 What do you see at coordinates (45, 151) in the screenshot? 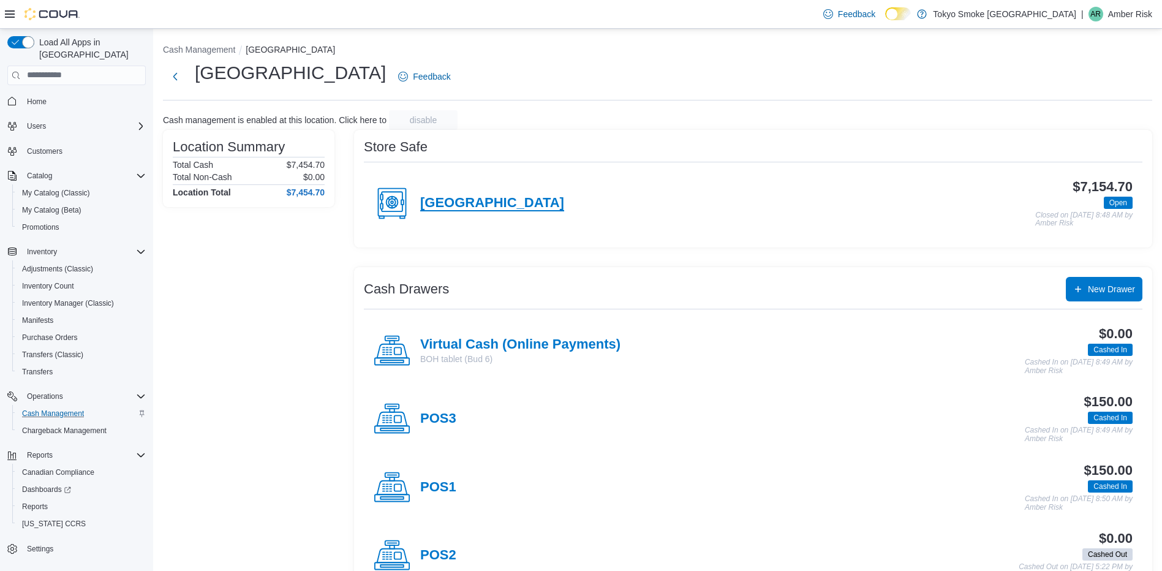
I see `a: Customers` at bounding box center [45, 151].